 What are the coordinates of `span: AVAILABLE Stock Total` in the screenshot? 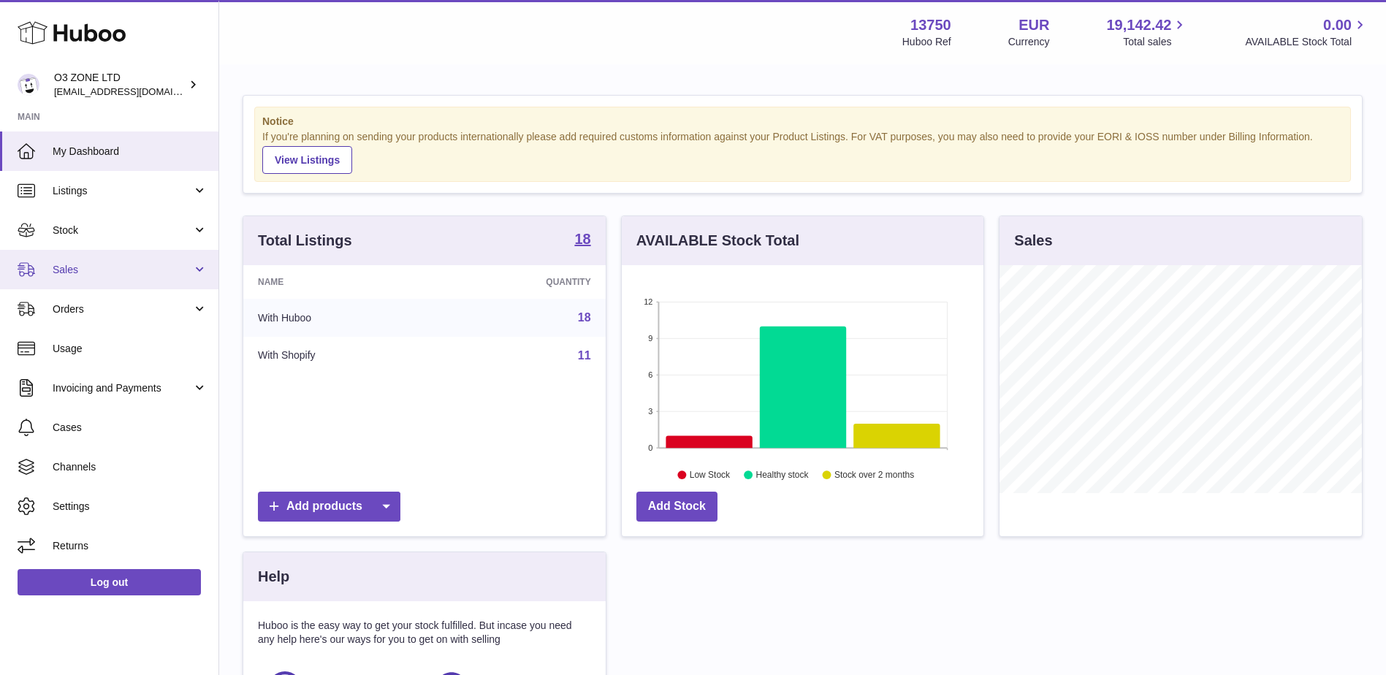 It's located at (1306, 42).